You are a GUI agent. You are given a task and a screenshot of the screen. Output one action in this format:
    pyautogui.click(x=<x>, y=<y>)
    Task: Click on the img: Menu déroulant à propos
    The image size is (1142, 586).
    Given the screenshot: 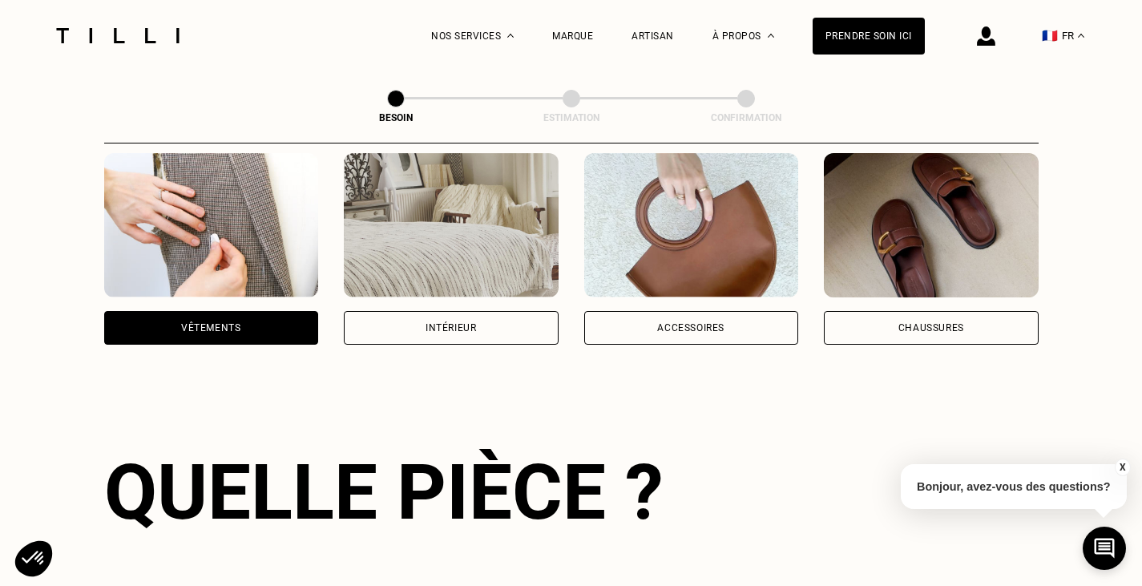 What is the action you would take?
    pyautogui.click(x=771, y=35)
    